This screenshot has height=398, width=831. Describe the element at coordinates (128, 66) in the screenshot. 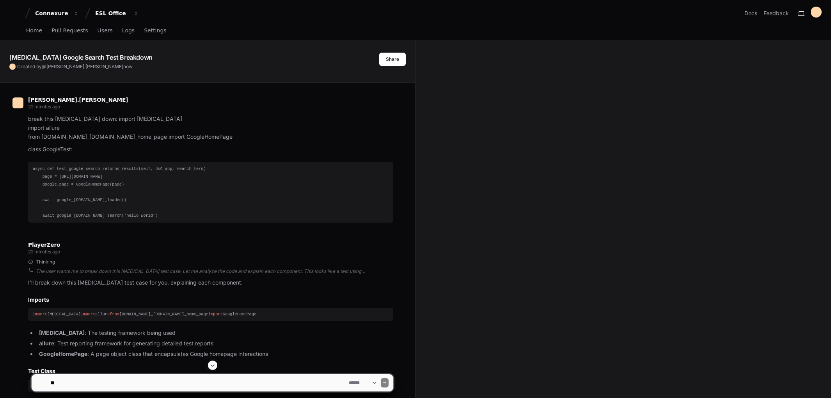

I see `span: now` at that location.